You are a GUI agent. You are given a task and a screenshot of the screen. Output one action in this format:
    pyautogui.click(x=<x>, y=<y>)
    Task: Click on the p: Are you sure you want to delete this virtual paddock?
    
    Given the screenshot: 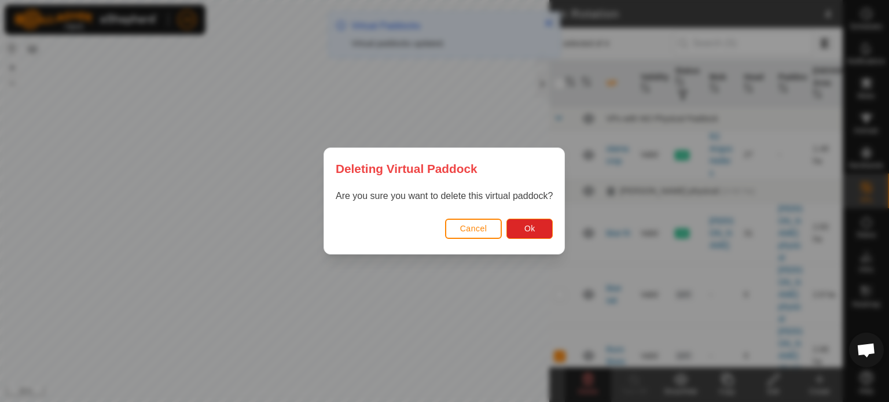 What is the action you would take?
    pyautogui.click(x=444, y=196)
    